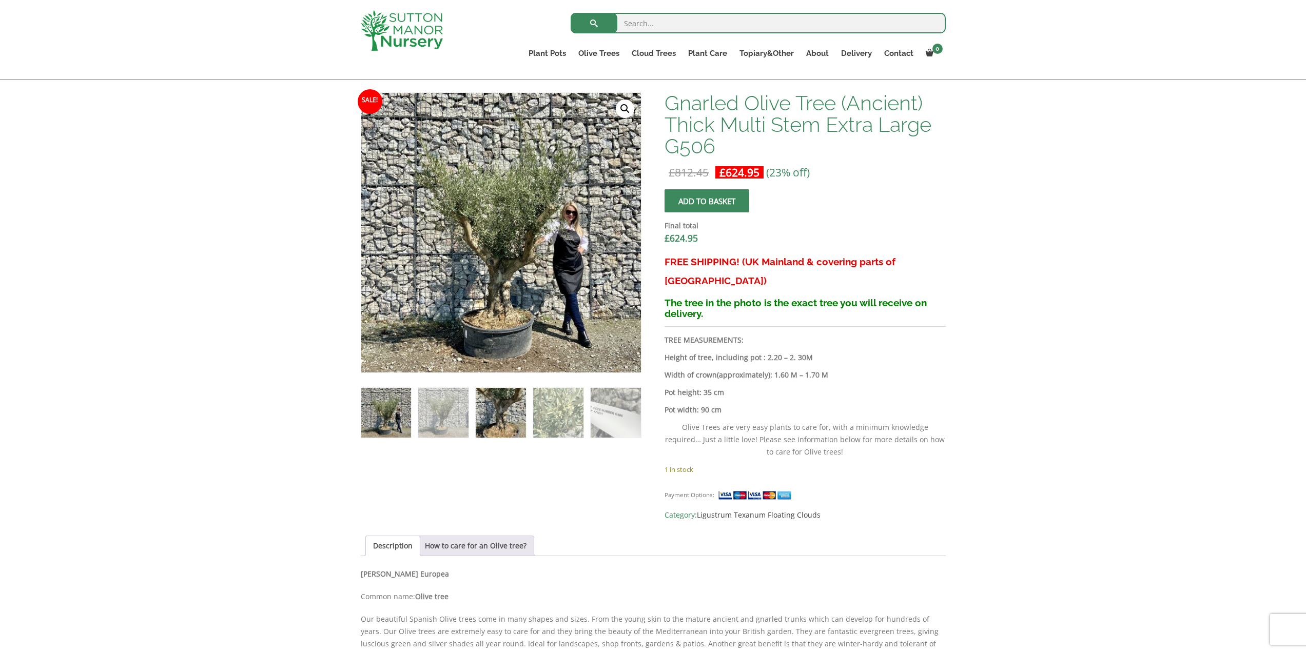 Image resolution: width=1306 pixels, height=652 pixels. What do you see at coordinates (615, 413) in the screenshot?
I see `img: Gnarled Olive Tree (Ancient) Thick Multi Stem Extra Large G506 - Image 5` at bounding box center [615, 413].